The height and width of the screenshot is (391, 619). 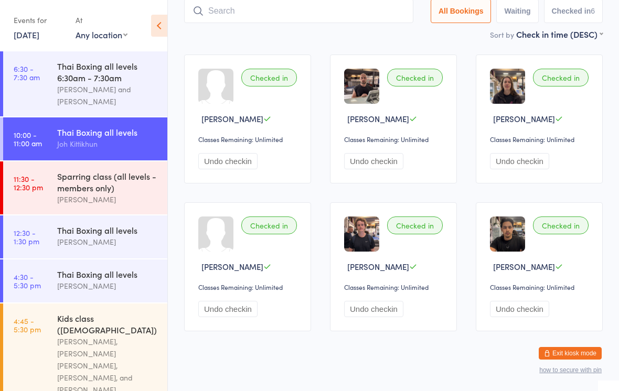 What do you see at coordinates (27, 325) in the screenshot?
I see `time: 4:45 - 5:30 pm` at bounding box center [27, 325].